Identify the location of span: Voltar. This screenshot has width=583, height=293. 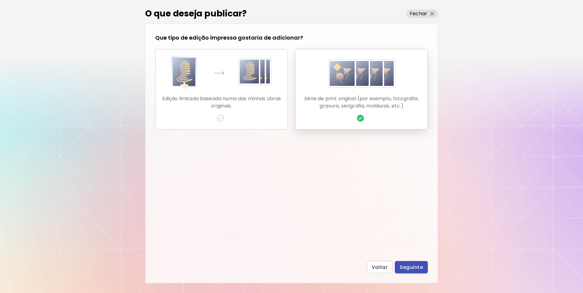
(380, 268).